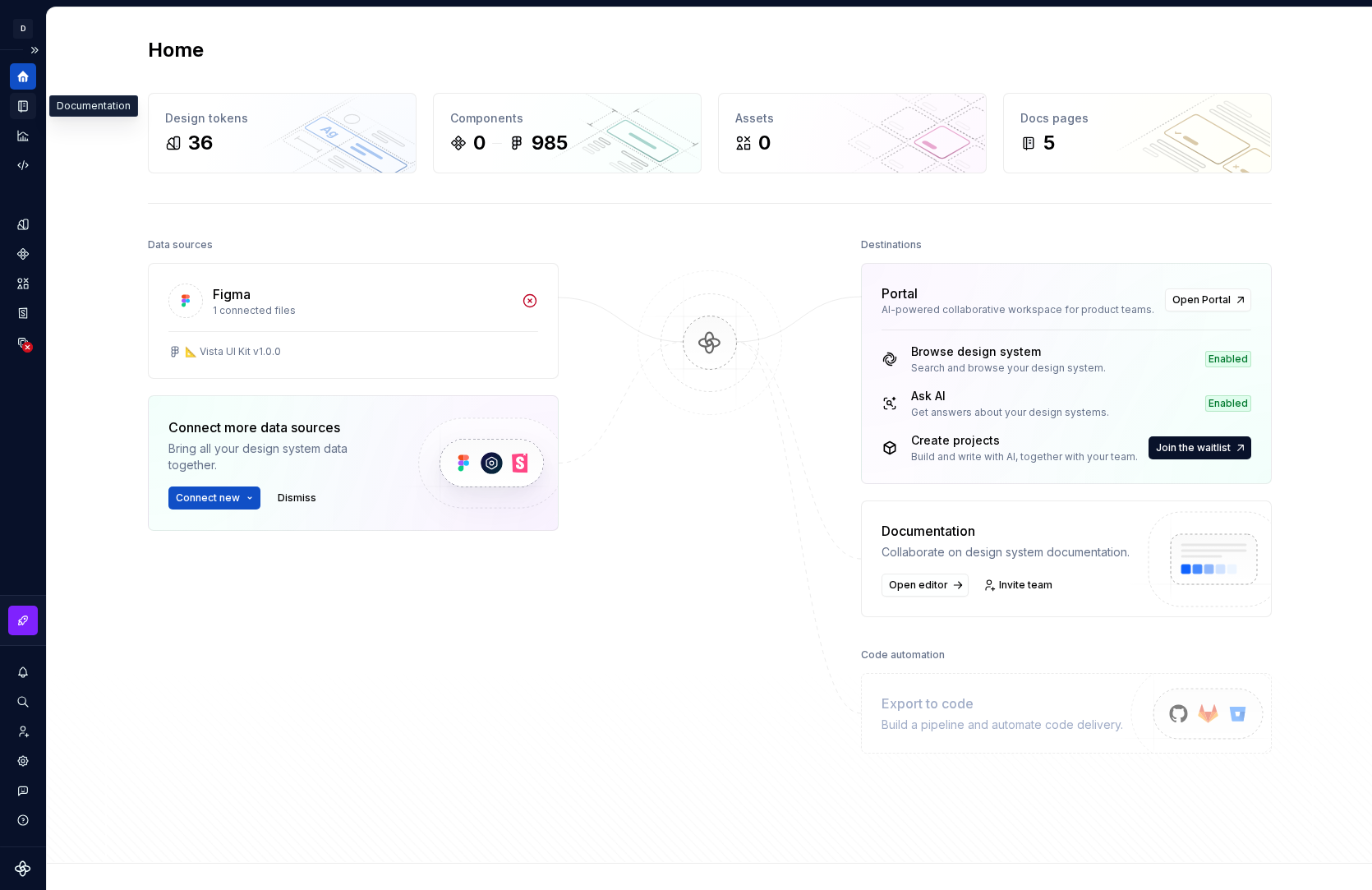  What do you see at coordinates (23, 28) in the screenshot?
I see `div: D` at bounding box center [23, 28].